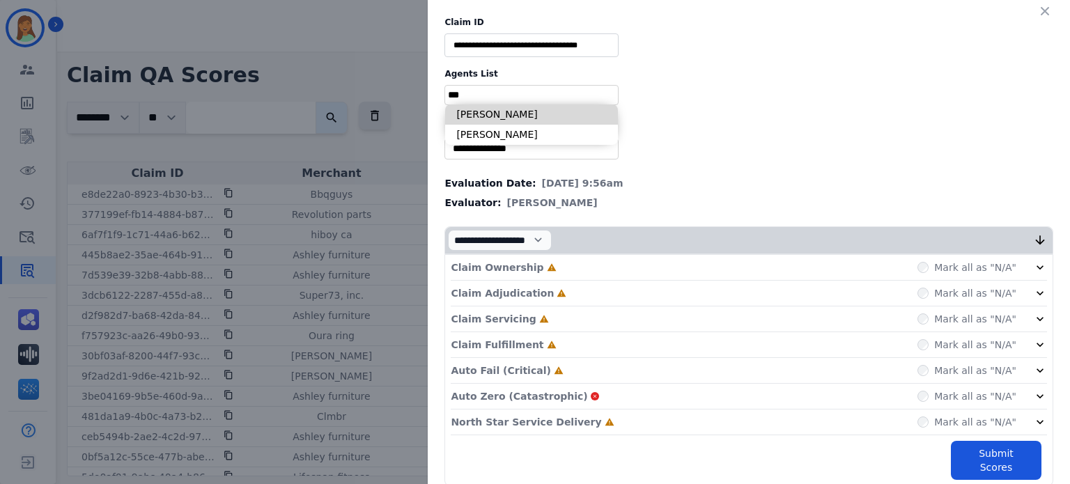 Image resolution: width=1070 pixels, height=484 pixels. I want to click on label: Merchants List, so click(749, 127).